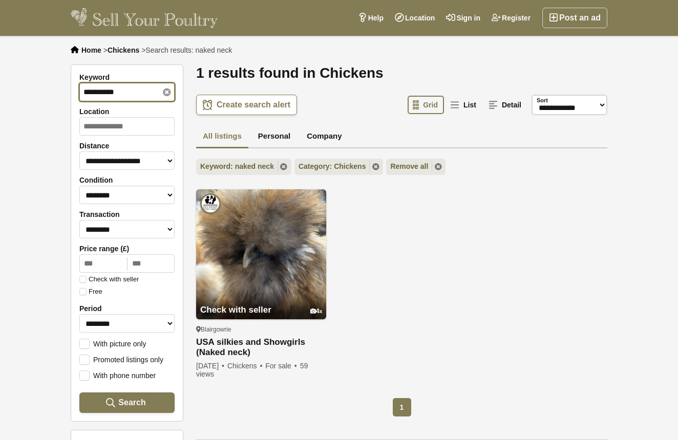 Image resolution: width=678 pixels, height=440 pixels. Describe the element at coordinates (281, 366) in the screenshot. I see `span: For sale` at that location.